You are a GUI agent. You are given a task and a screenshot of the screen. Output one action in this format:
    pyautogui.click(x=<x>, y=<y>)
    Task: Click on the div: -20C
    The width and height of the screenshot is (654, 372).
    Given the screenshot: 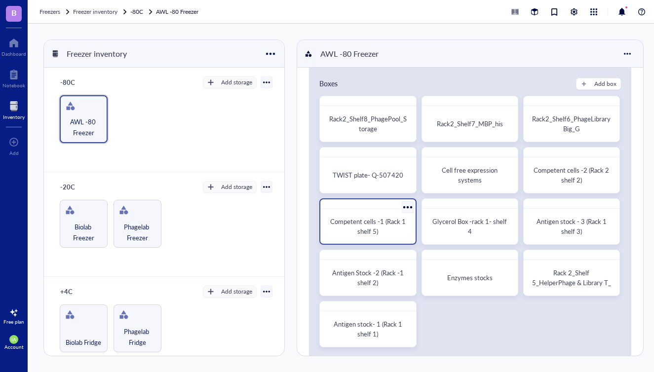 What is the action you would take?
    pyautogui.click(x=85, y=187)
    